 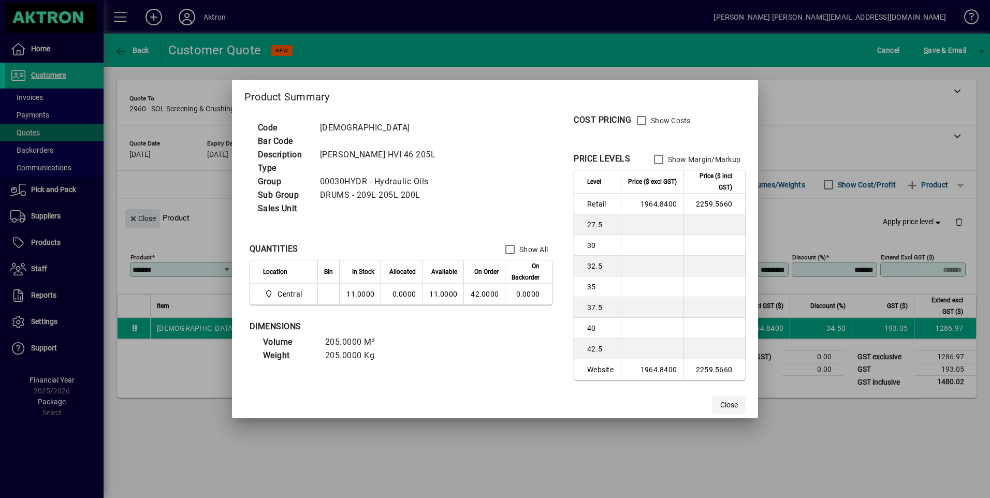 I want to click on td: Code, so click(x=284, y=128).